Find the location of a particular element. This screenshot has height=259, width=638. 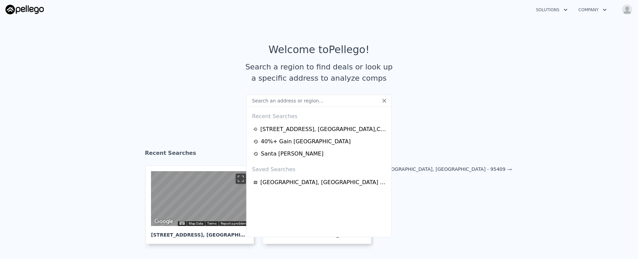

img: Google is located at coordinates (164, 222).